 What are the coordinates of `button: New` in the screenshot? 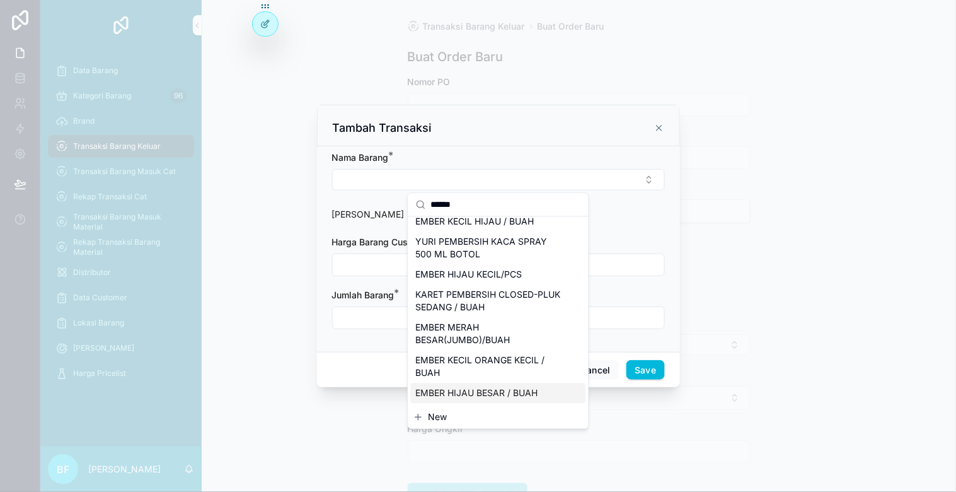 It's located at (499, 417).